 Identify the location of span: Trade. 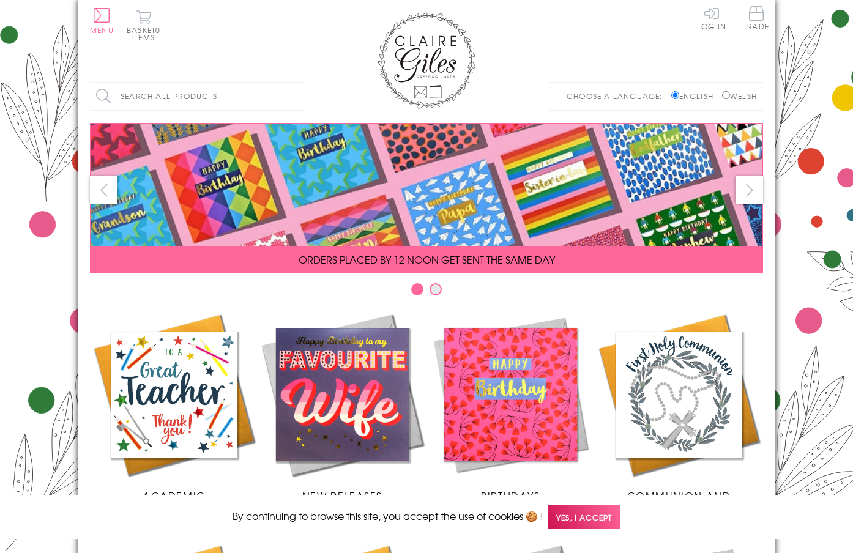
(757, 18).